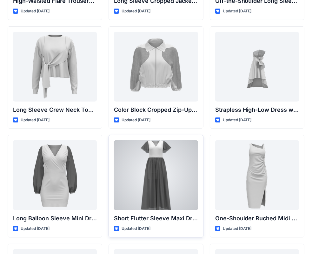 Image resolution: width=312 pixels, height=254 pixels. I want to click on p: Long Sleeve Crew Neck Top with Asymmetrical Tie Detail, so click(55, 110).